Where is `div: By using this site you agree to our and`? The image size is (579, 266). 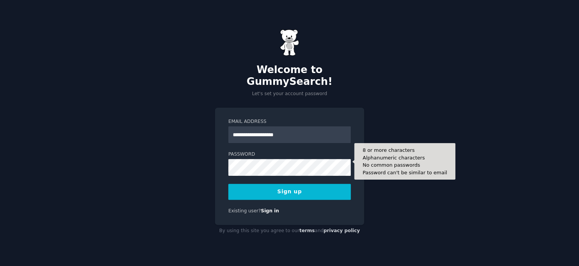 div: By using this site you agree to our and is located at coordinates (289, 231).